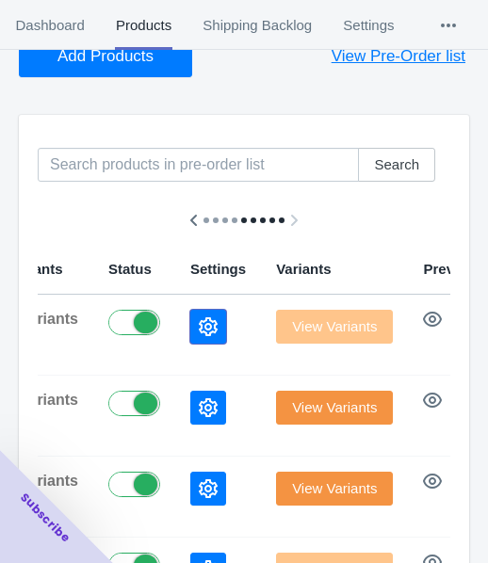 Image resolution: width=488 pixels, height=563 pixels. What do you see at coordinates (397, 165) in the screenshot?
I see `button: Search` at bounding box center [397, 165].